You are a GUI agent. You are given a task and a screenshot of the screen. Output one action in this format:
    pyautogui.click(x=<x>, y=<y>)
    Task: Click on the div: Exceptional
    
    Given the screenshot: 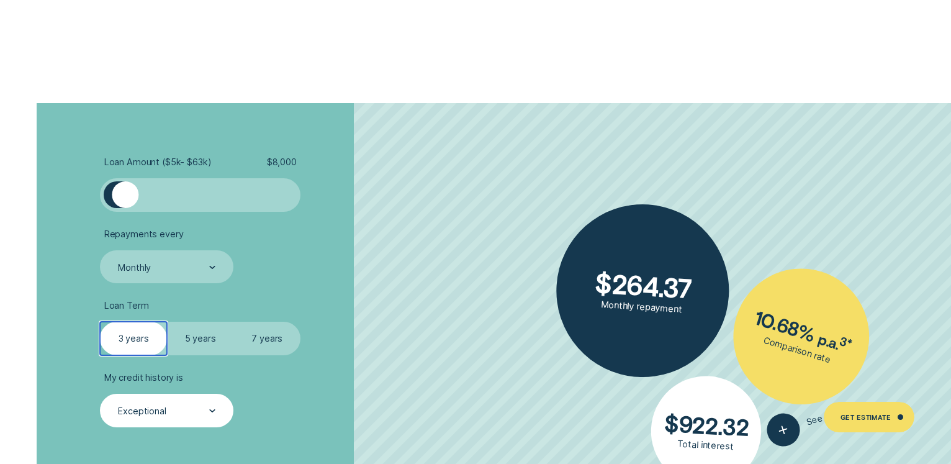 What is the action you would take?
    pyautogui.click(x=142, y=411)
    